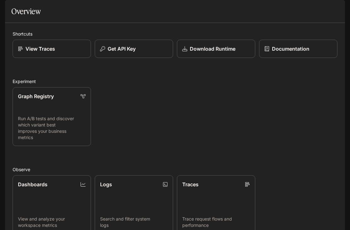 This screenshot has height=230, width=350. I want to click on a: View Traces, so click(52, 49).